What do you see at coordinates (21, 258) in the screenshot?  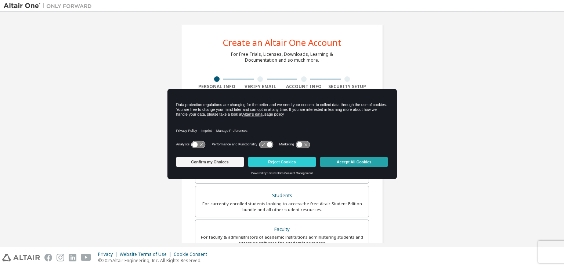 I see `img: altair_logo.svg` at bounding box center [21, 258].